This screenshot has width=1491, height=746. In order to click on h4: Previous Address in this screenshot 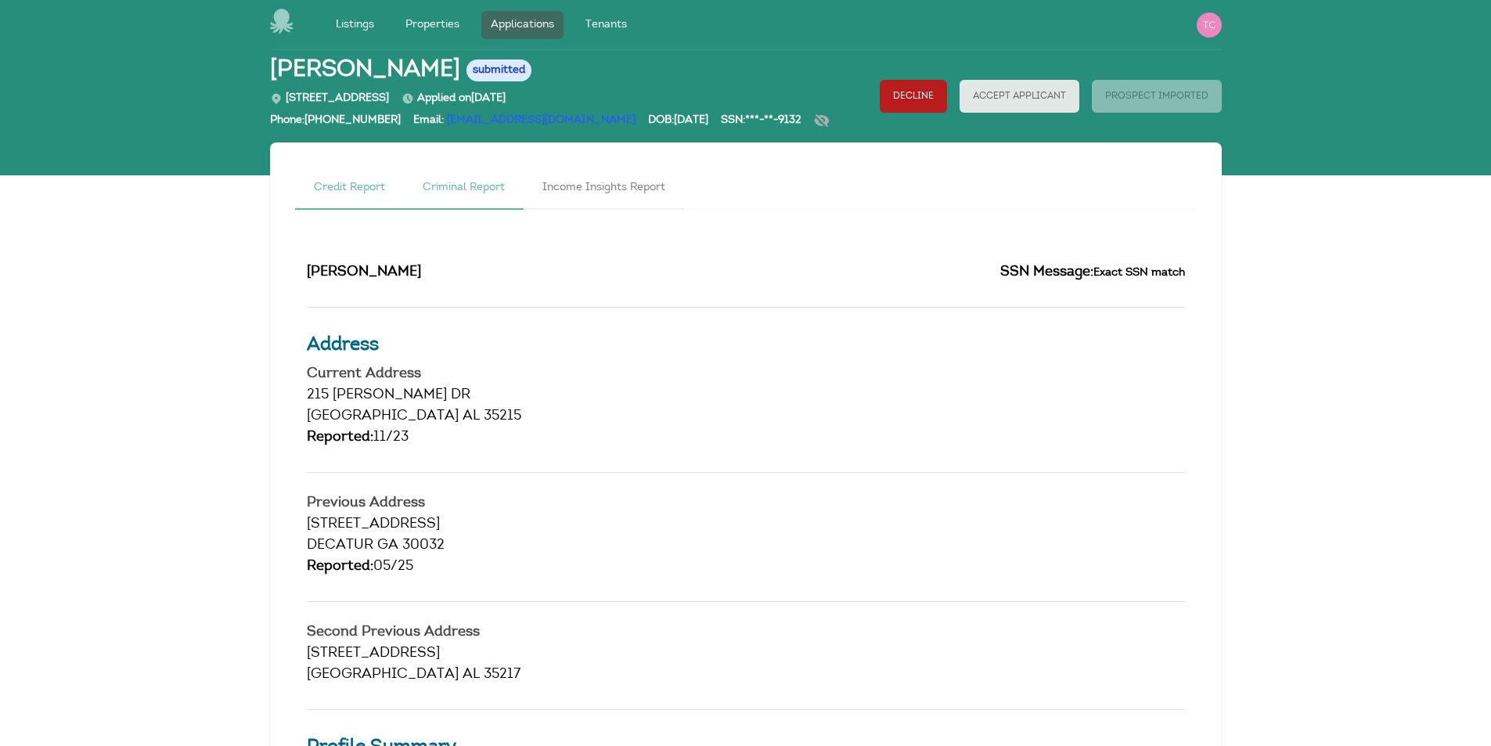, I will do `click(746, 503)`.